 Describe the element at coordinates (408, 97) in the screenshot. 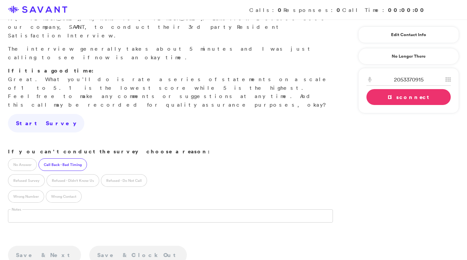

I see `a: Disconnect` at that location.